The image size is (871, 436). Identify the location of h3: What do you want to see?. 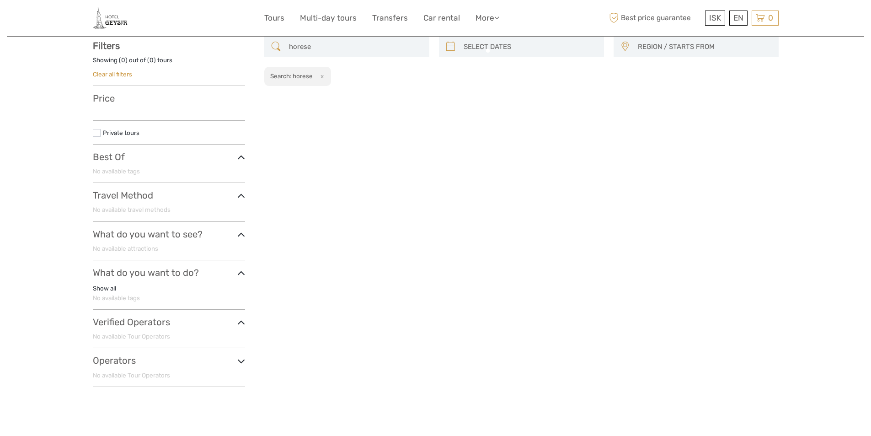
(169, 234).